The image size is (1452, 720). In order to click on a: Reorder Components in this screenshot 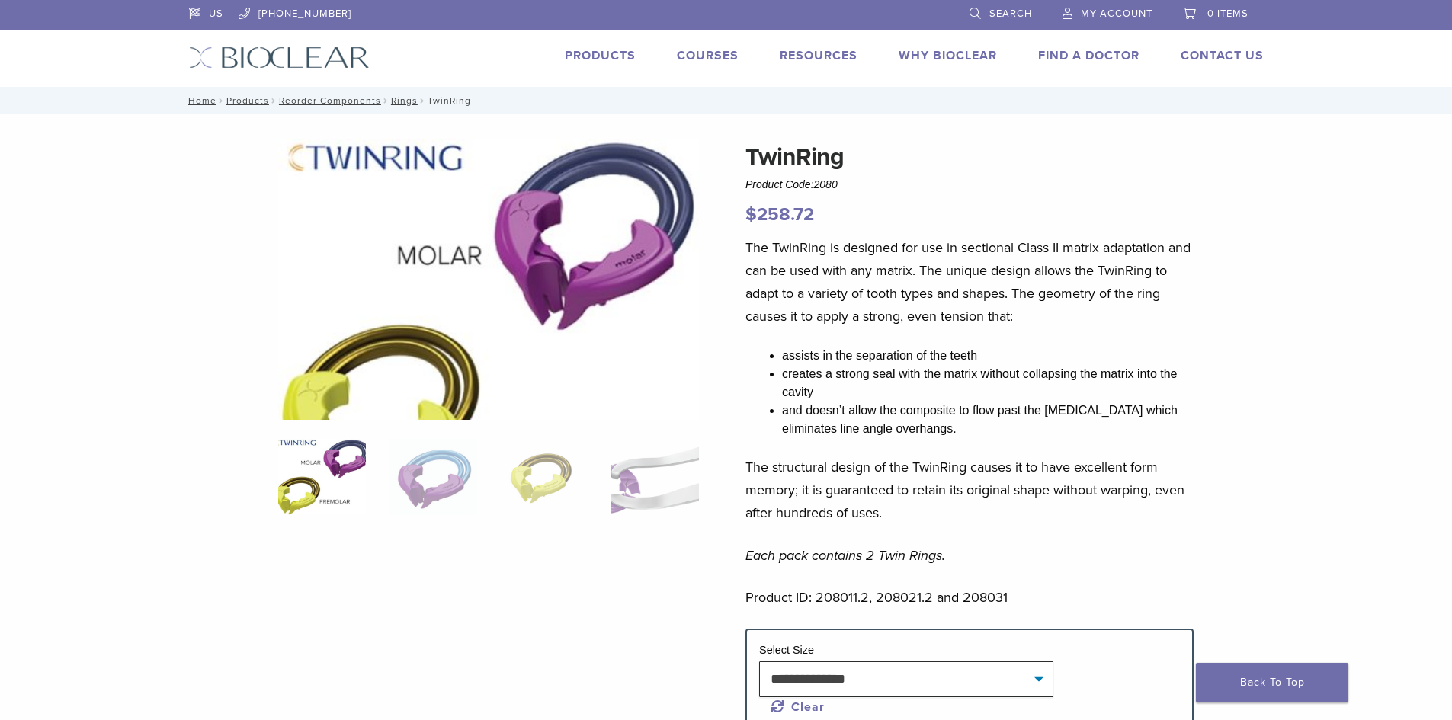, I will do `click(330, 101)`.